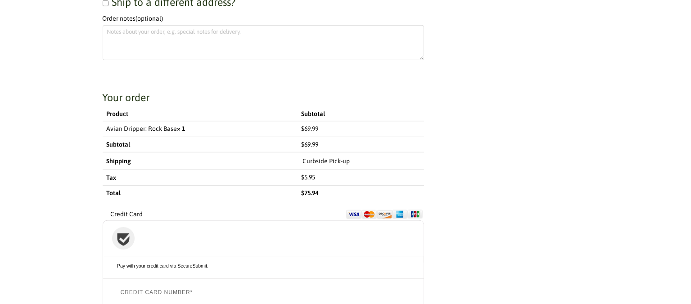  Describe the element at coordinates (200, 129) in the screenshot. I see `td: Avian Dripper: Rock Base` at that location.